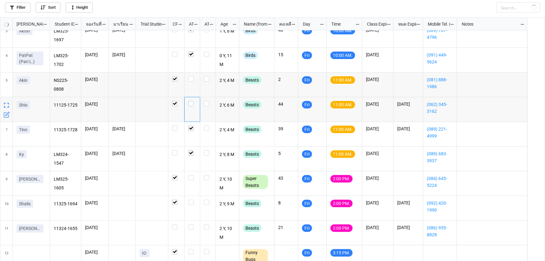 The image size is (545, 261). Describe the element at coordinates (25, 204) in the screenshot. I see `p: Shalis` at that location.